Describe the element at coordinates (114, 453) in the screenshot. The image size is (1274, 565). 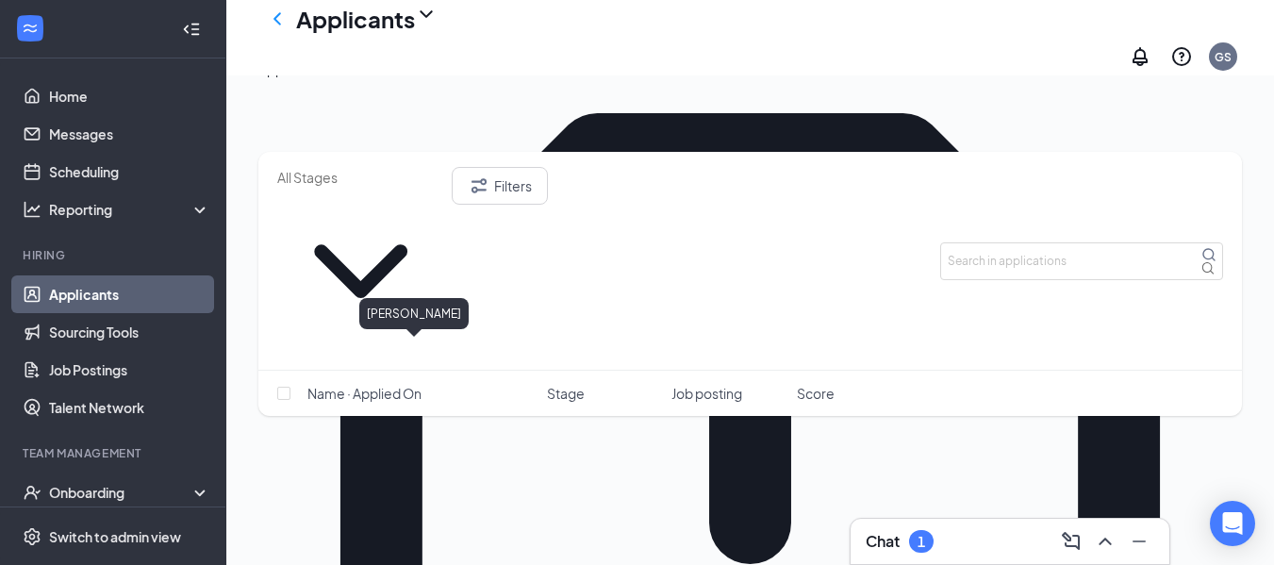
I see `div: Team Management` at that location.